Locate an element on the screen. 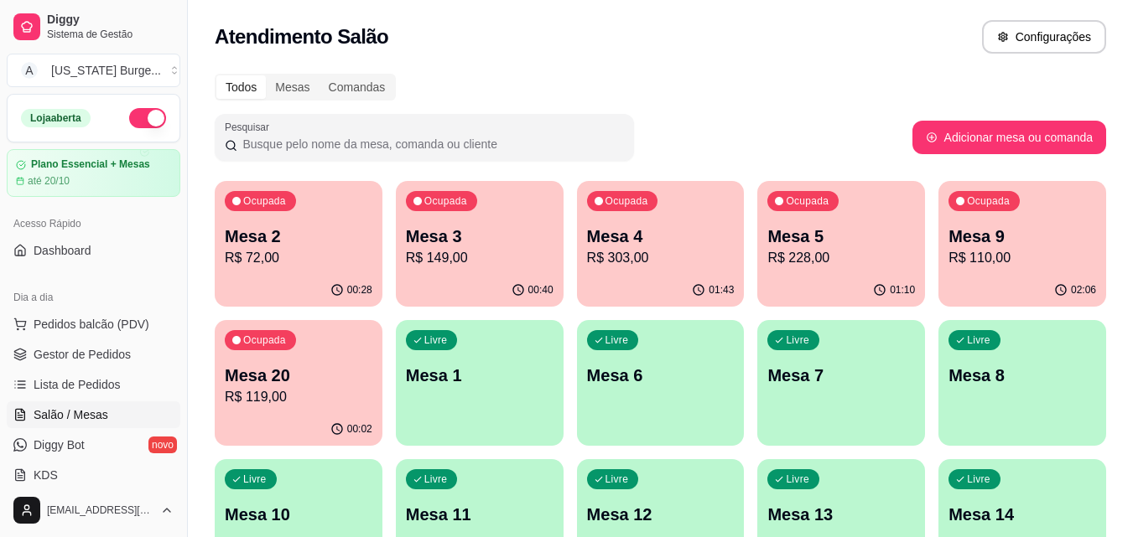 The width and height of the screenshot is (1133, 537). a: Gestor de Pedidos is located at coordinates (93, 355).